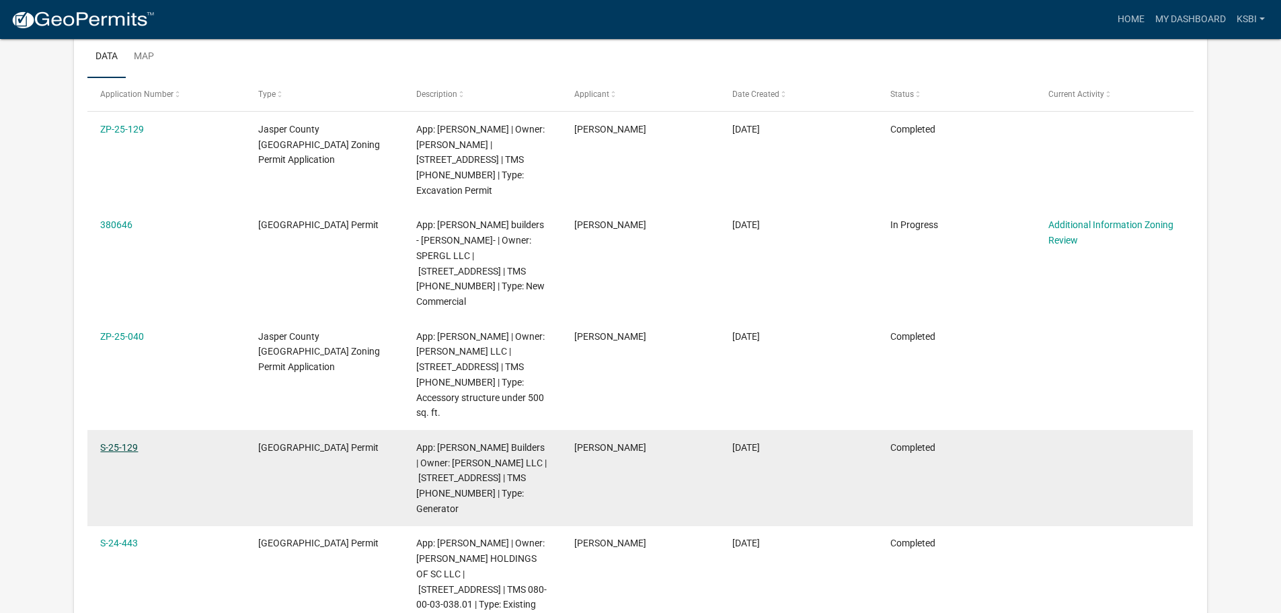 The height and width of the screenshot is (613, 1281). Describe the element at coordinates (756, 94) in the screenshot. I see `span: Date Created` at that location.